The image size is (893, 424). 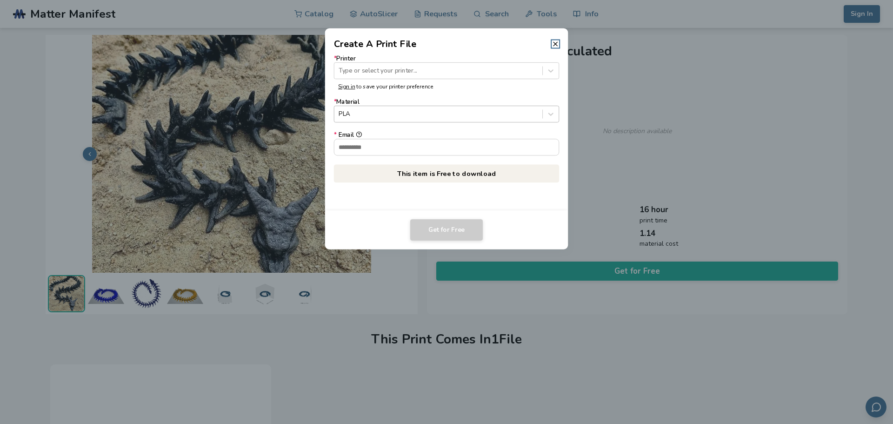 What do you see at coordinates (339, 70) in the screenshot?
I see `input: *PrinterType or select your printer...` at bounding box center [339, 70].